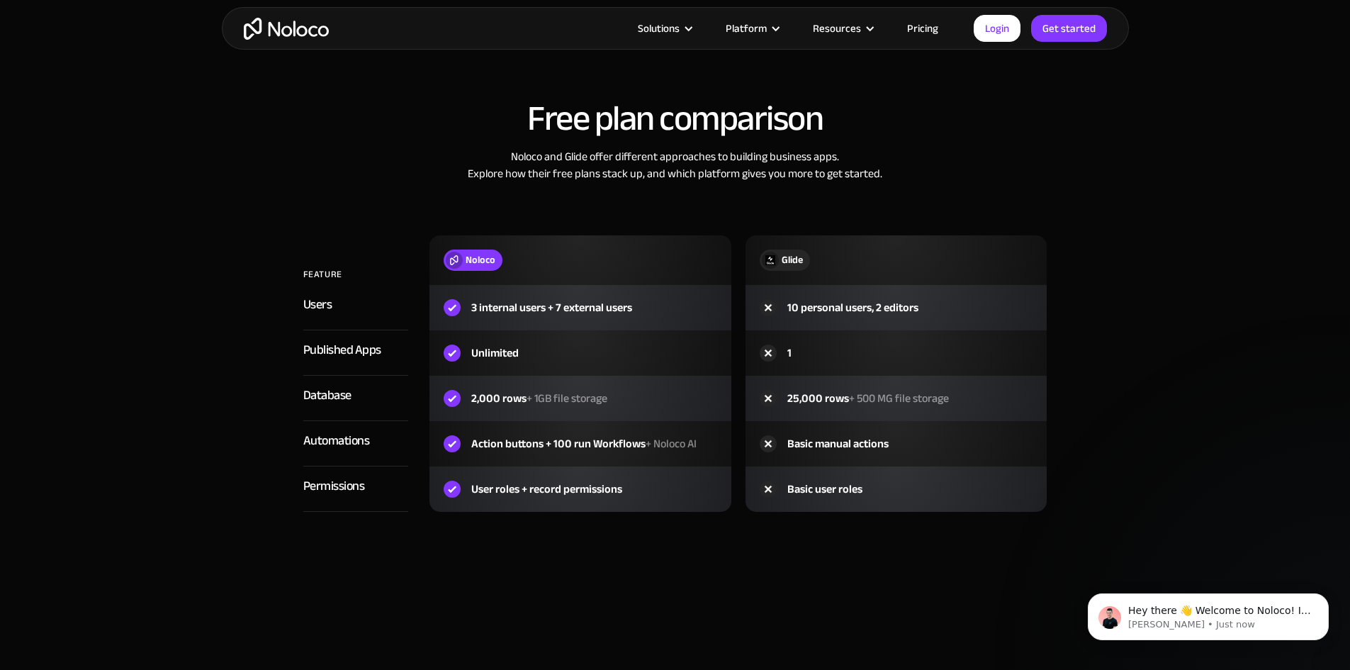 Image resolution: width=1350 pixels, height=670 pixels. I want to click on a: Login, so click(997, 28).